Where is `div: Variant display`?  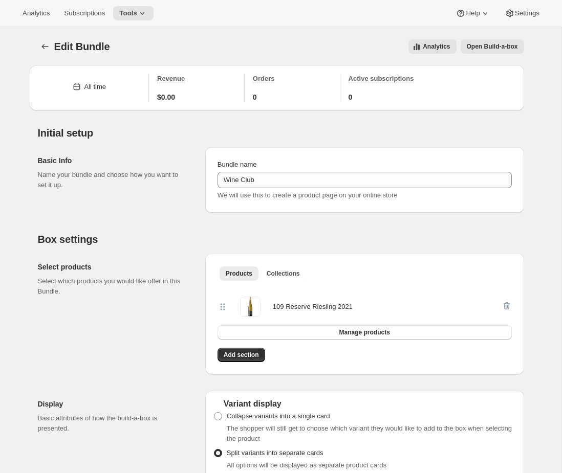
div: Variant display is located at coordinates (364, 404).